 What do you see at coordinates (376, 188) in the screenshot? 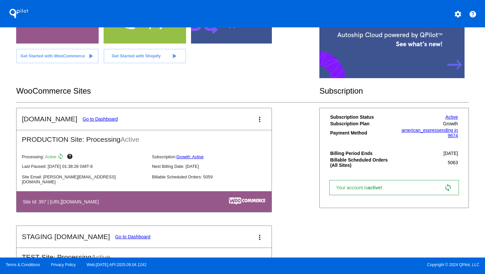
I see `span: active!` at bounding box center [376, 188].